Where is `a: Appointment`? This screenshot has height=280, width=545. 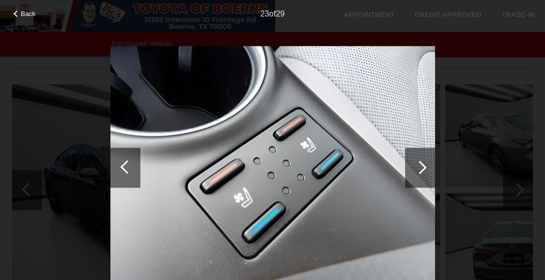 a: Appointment is located at coordinates (369, 14).